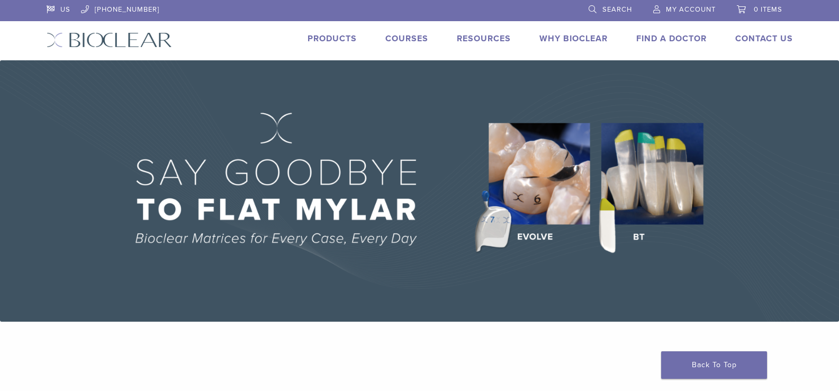  What do you see at coordinates (671, 39) in the screenshot?
I see `a: Find A Doctor` at bounding box center [671, 39].